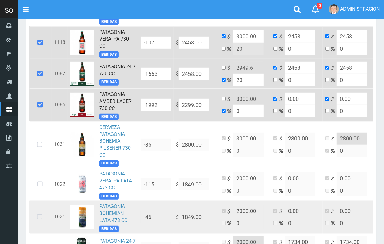 The height and width of the screenshot is (244, 384). What do you see at coordinates (320, 5) in the screenshot?
I see `span: 0` at bounding box center [320, 5].